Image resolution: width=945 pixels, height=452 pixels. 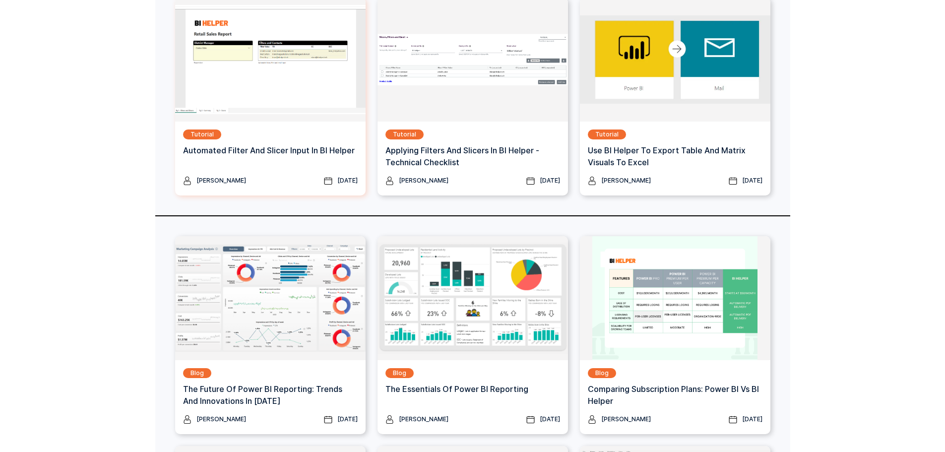 What do you see at coordinates (675, 395) in the screenshot?
I see `h3: Comparing Subscription Plans: Power BI vs BI Helper` at bounding box center [675, 395].